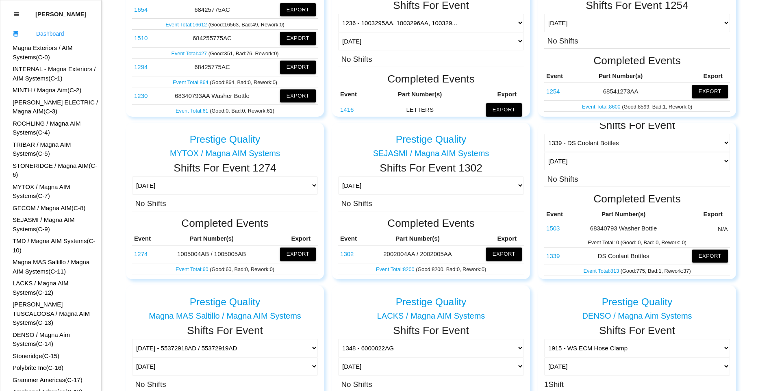  What do you see at coordinates (396, 269) in the screenshot?
I see `a: Event Total:8200` at bounding box center [396, 269].